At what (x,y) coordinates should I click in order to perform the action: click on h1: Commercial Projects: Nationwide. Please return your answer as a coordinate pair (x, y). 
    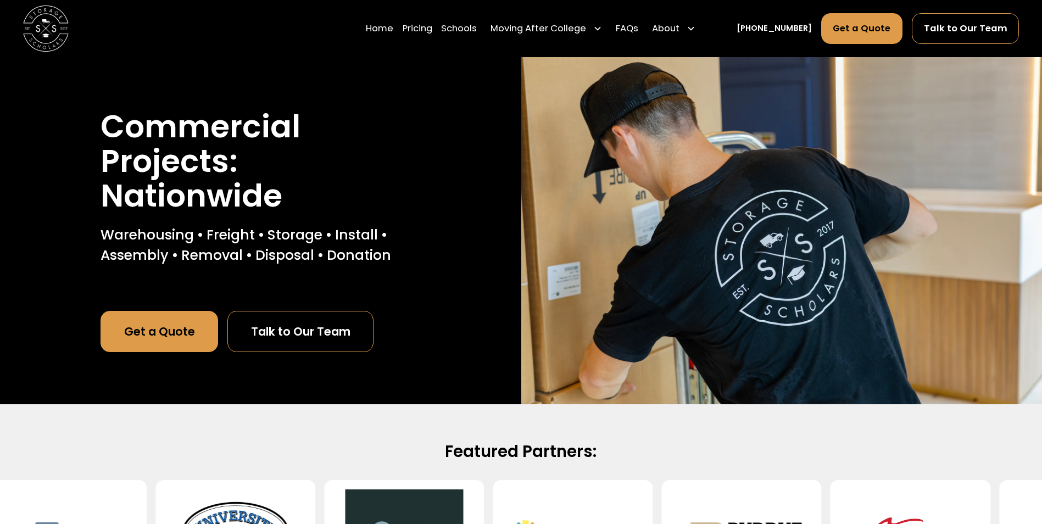
    Looking at the image, I should click on (260, 161).